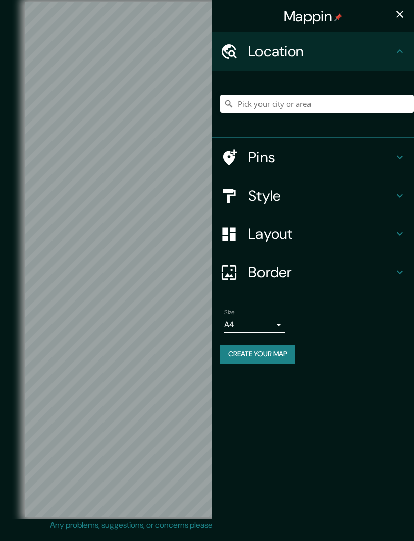 The image size is (414, 541). What do you see at coordinates (313, 16) in the screenshot?
I see `h4: Mappin` at bounding box center [313, 16].